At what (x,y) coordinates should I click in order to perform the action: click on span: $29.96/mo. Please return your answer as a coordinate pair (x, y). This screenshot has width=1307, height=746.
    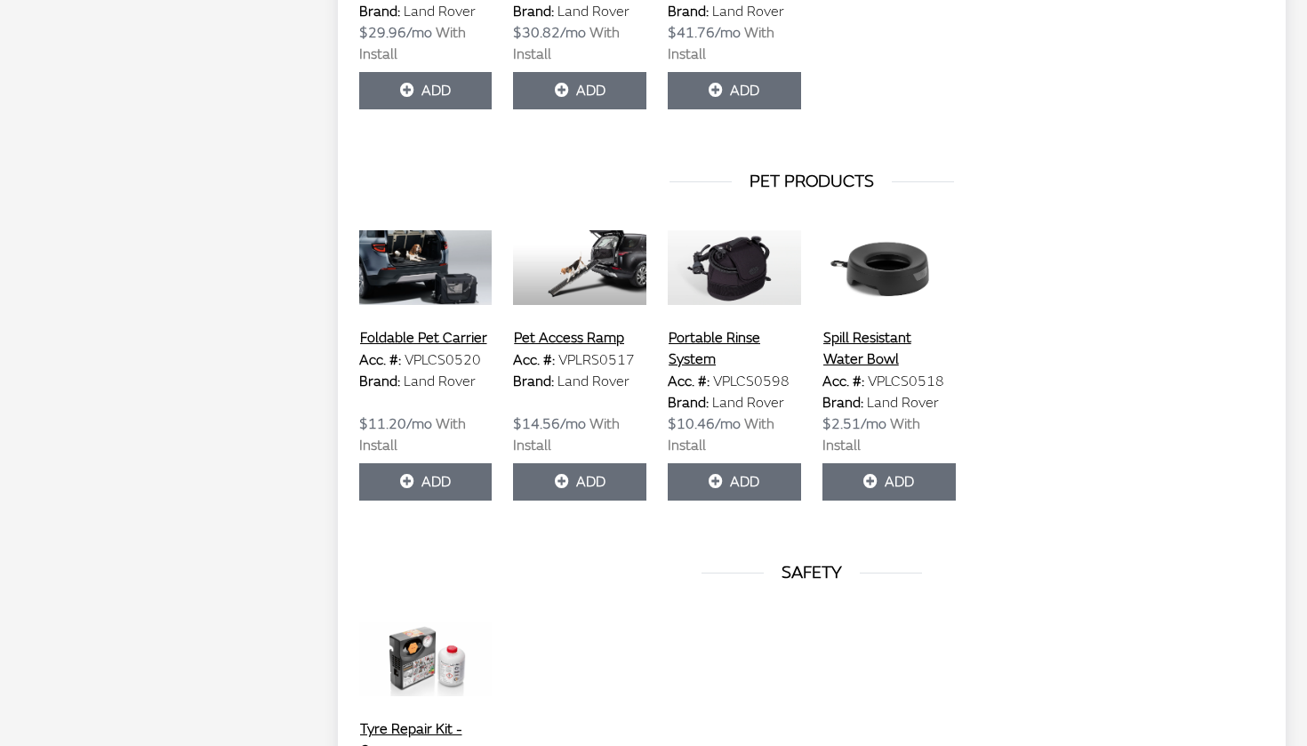
    Looking at the image, I should click on (396, 33).